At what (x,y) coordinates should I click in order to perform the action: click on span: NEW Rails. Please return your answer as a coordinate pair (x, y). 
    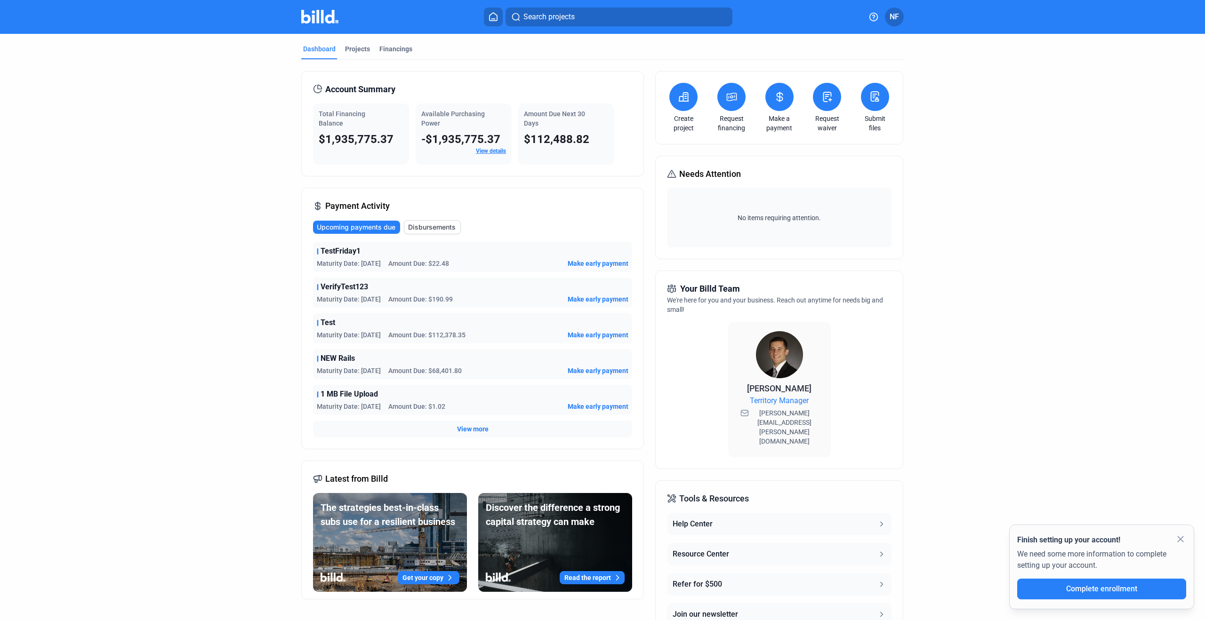
    Looking at the image, I should click on (337, 359).